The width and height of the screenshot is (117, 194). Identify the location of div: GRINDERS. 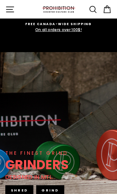
(37, 164).